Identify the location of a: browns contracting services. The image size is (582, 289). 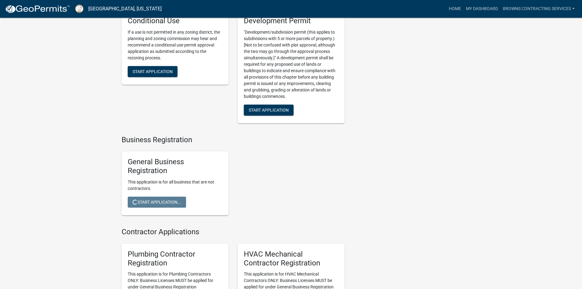
(539, 9).